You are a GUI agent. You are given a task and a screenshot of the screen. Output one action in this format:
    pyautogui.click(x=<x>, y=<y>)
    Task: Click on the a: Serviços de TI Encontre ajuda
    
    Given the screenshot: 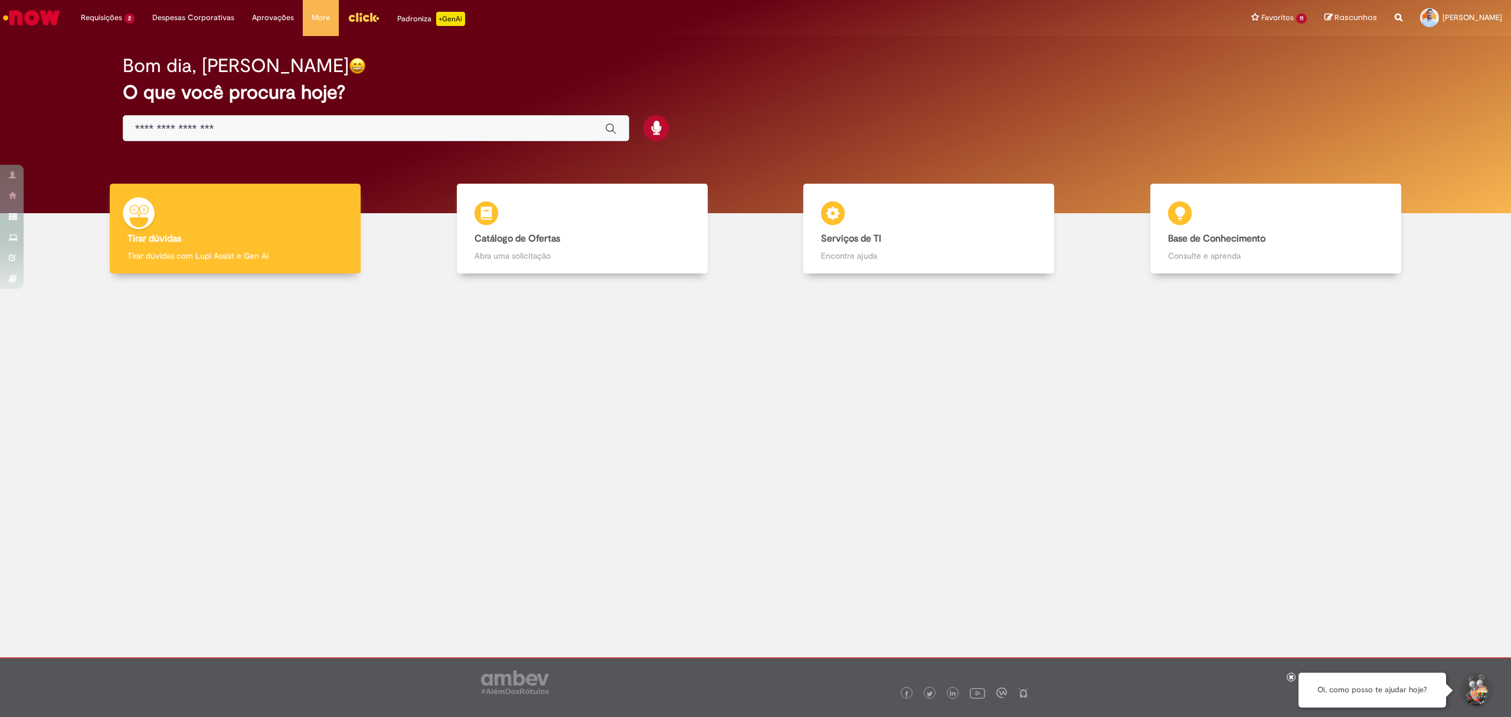 What is the action you would take?
    pyautogui.click(x=929, y=228)
    